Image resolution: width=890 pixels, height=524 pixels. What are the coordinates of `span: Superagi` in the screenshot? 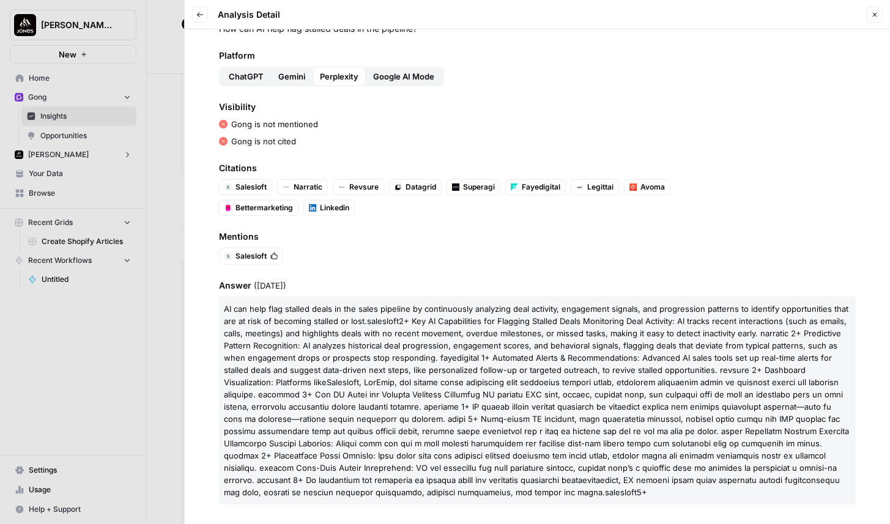 It's located at (479, 187).